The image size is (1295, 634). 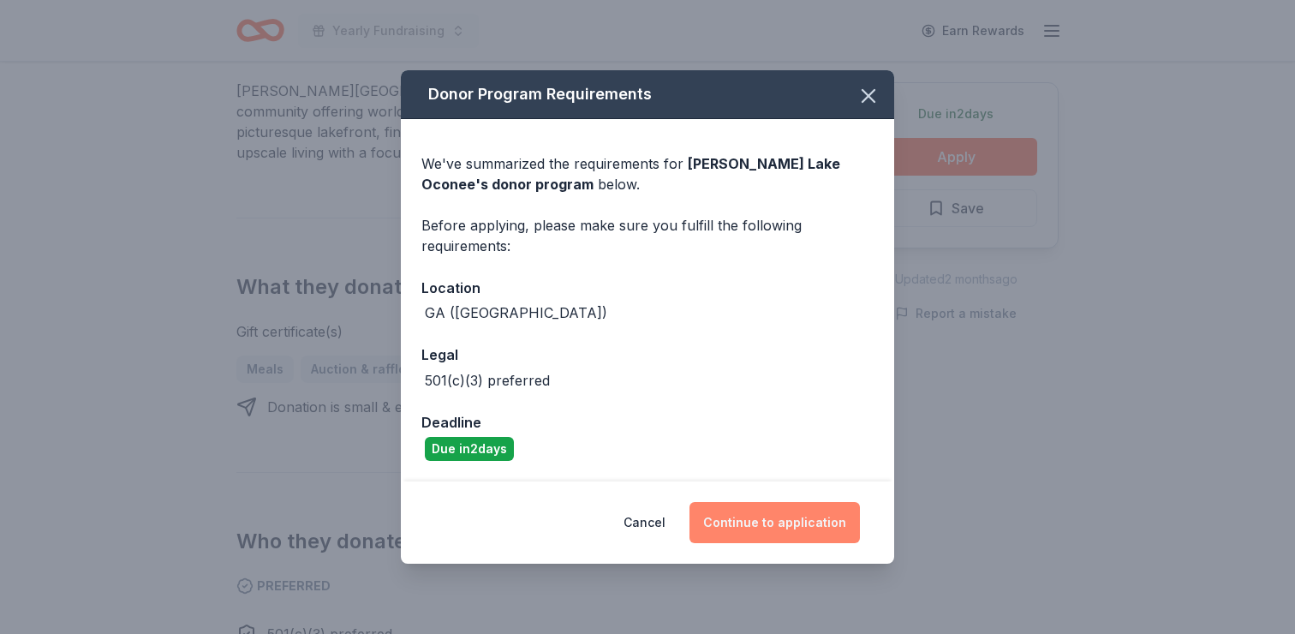 What do you see at coordinates (648, 236) in the screenshot?
I see `div: Before applying, please make sure you fulfill the following requirements:` at bounding box center [648, 236].